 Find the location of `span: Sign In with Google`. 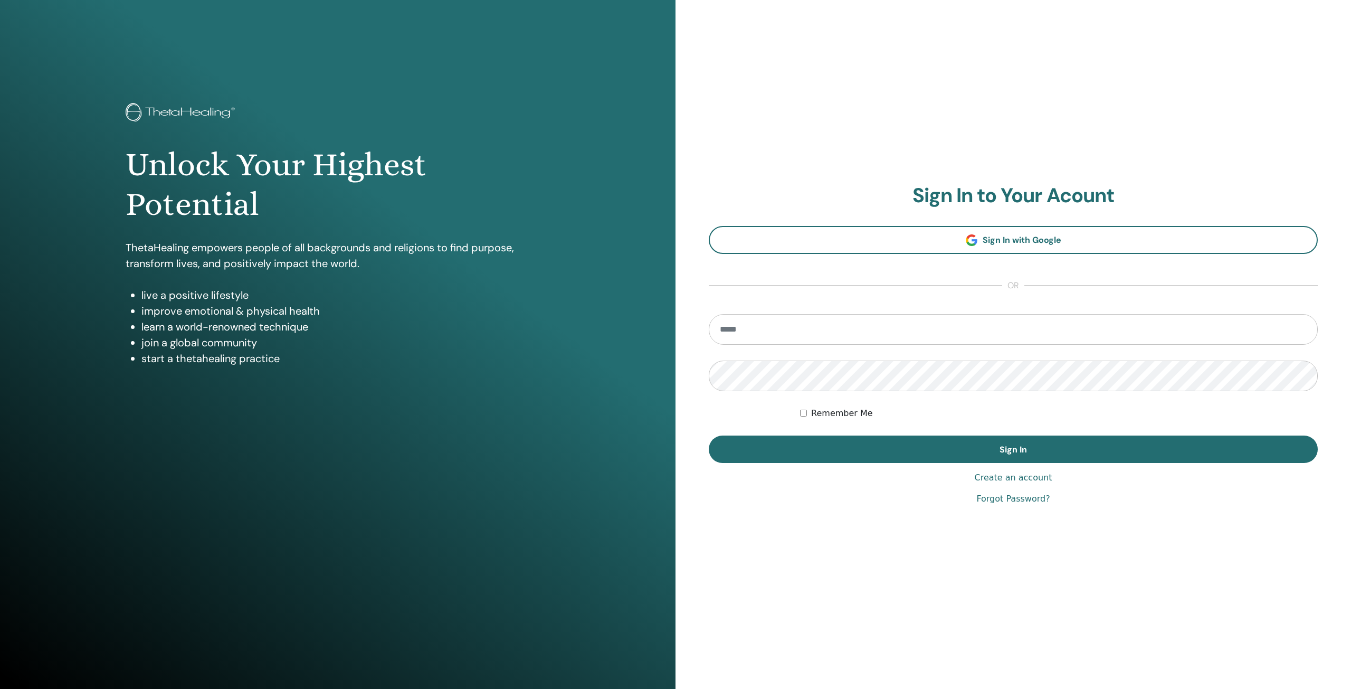

span: Sign In with Google is located at coordinates (1022, 240).